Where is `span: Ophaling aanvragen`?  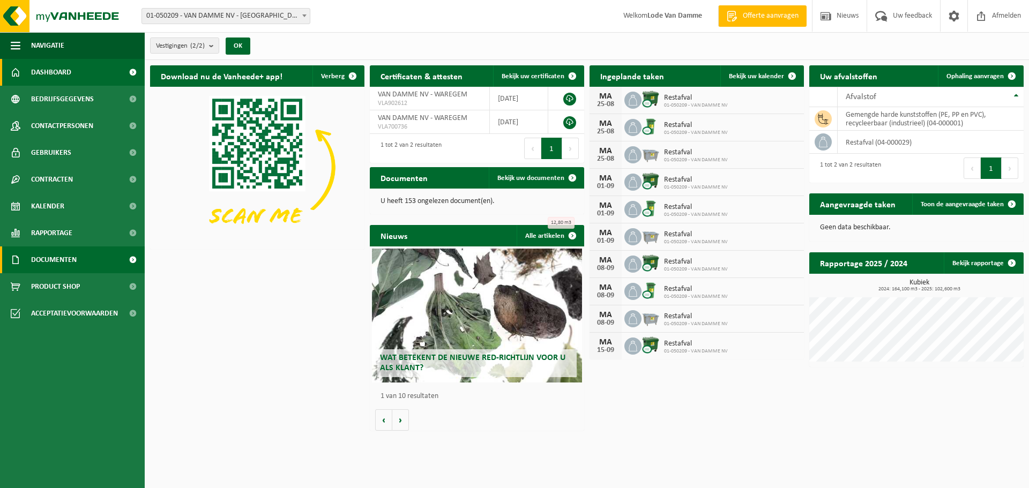 span: Ophaling aanvragen is located at coordinates (975, 76).